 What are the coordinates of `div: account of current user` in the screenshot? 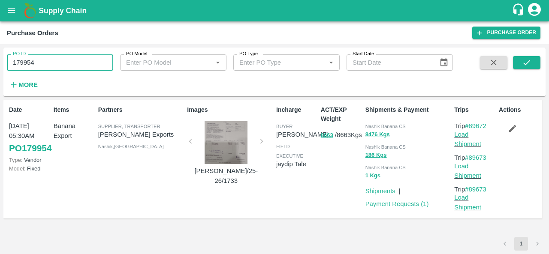 It's located at (534, 11).